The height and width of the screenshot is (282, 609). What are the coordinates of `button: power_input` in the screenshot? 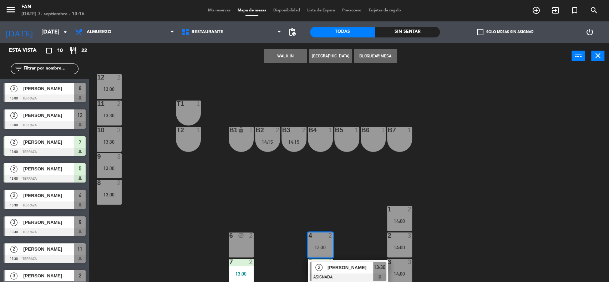 It's located at (578, 56).